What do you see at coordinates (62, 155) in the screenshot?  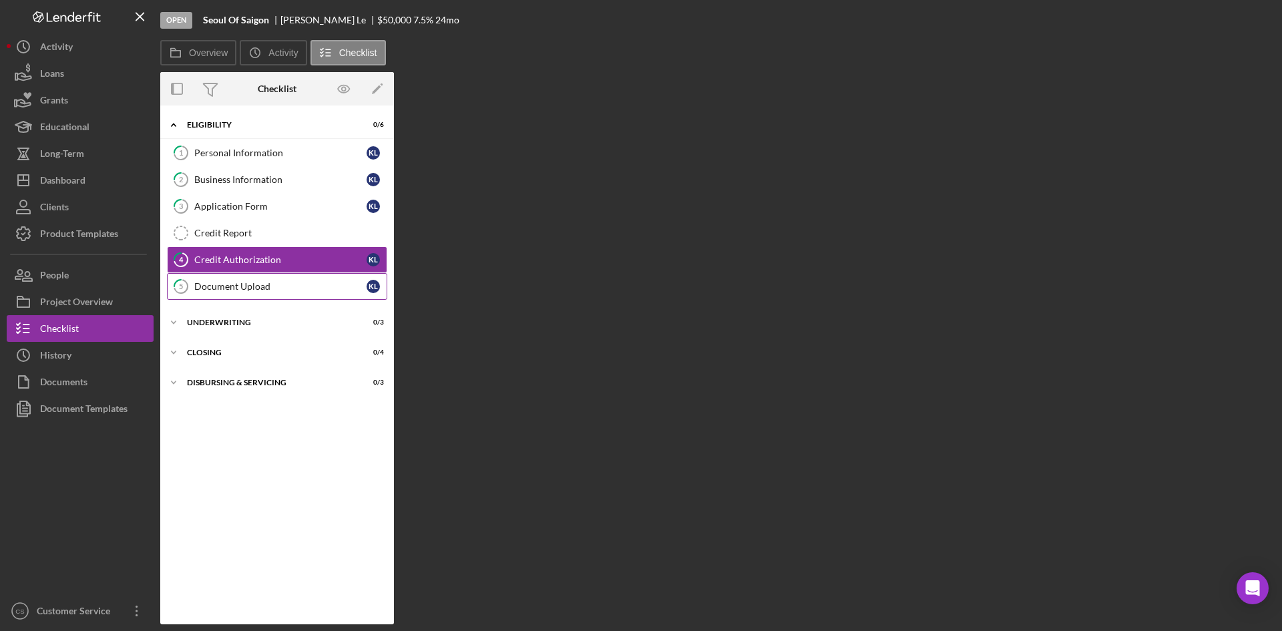 I see `div: Long-Term` at bounding box center [62, 155].